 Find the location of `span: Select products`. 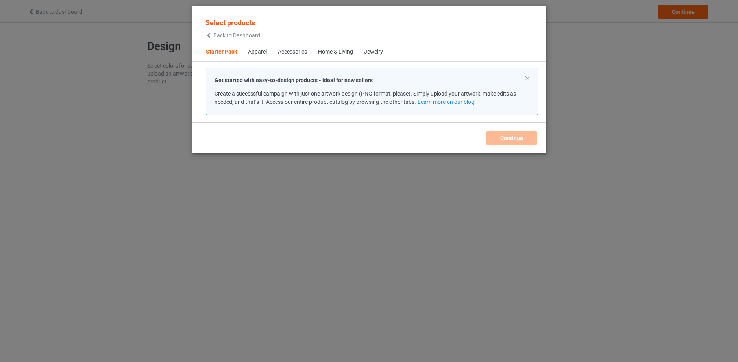

span: Select products is located at coordinates (230, 22).